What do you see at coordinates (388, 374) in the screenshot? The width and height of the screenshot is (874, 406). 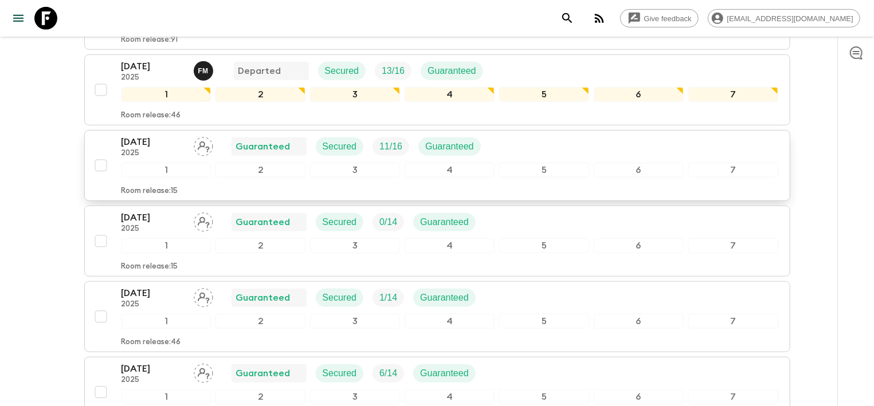 I see `p: 6 / 14` at bounding box center [388, 374].